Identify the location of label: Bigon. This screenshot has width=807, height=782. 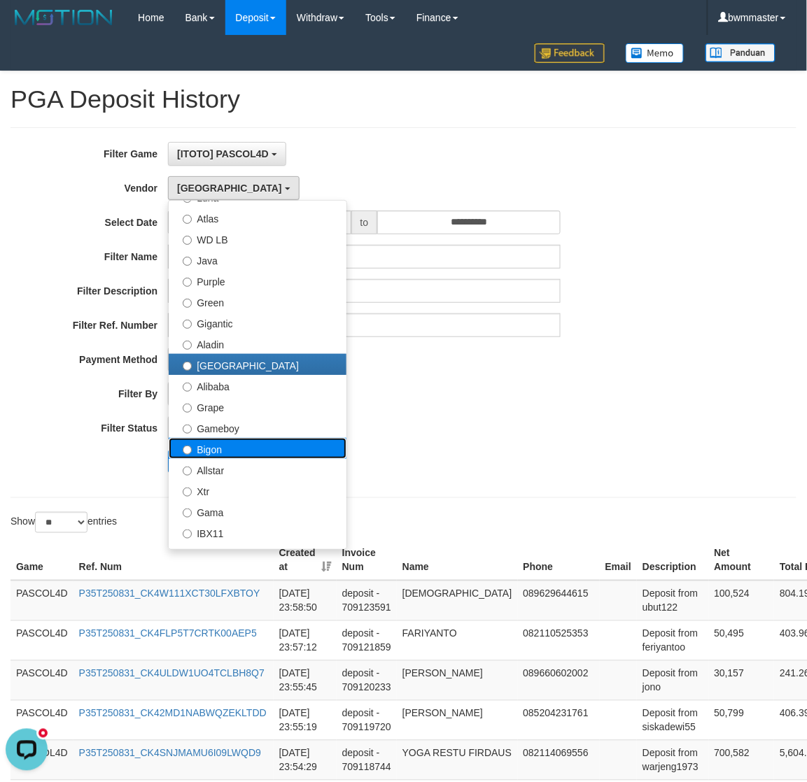
(258, 449).